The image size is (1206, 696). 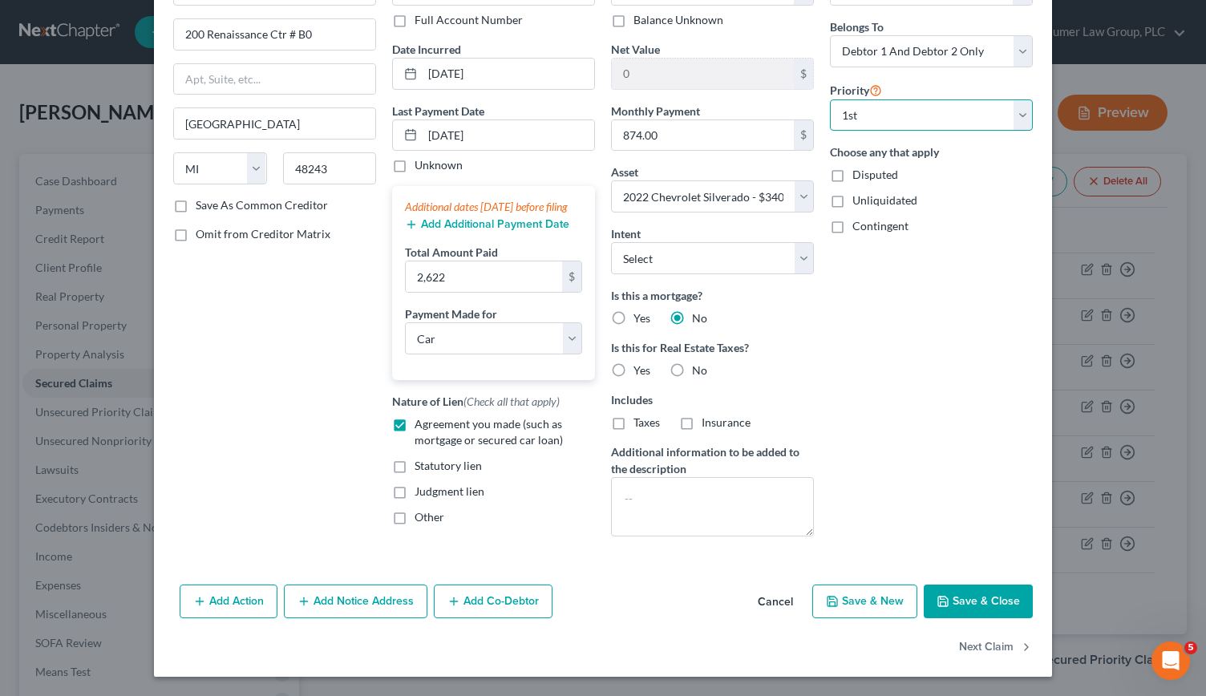 I want to click on span: Unliquidated, so click(x=885, y=200).